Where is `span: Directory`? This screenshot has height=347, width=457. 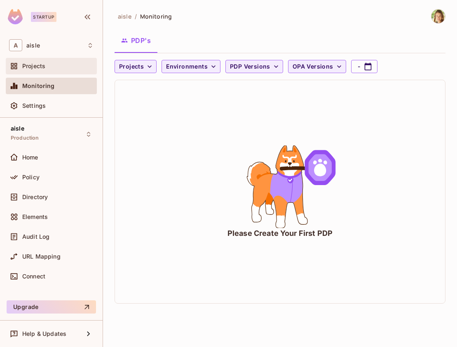 span: Directory is located at coordinates (35, 197).